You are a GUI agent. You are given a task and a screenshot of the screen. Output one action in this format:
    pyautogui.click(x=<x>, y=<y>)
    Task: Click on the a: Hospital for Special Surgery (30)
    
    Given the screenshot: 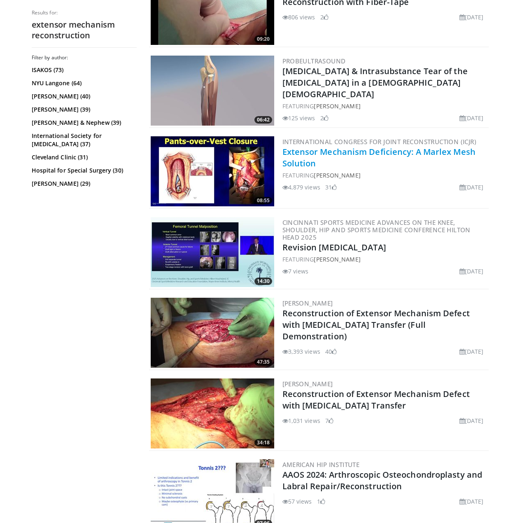 What is the action you would take?
    pyautogui.click(x=83, y=170)
    